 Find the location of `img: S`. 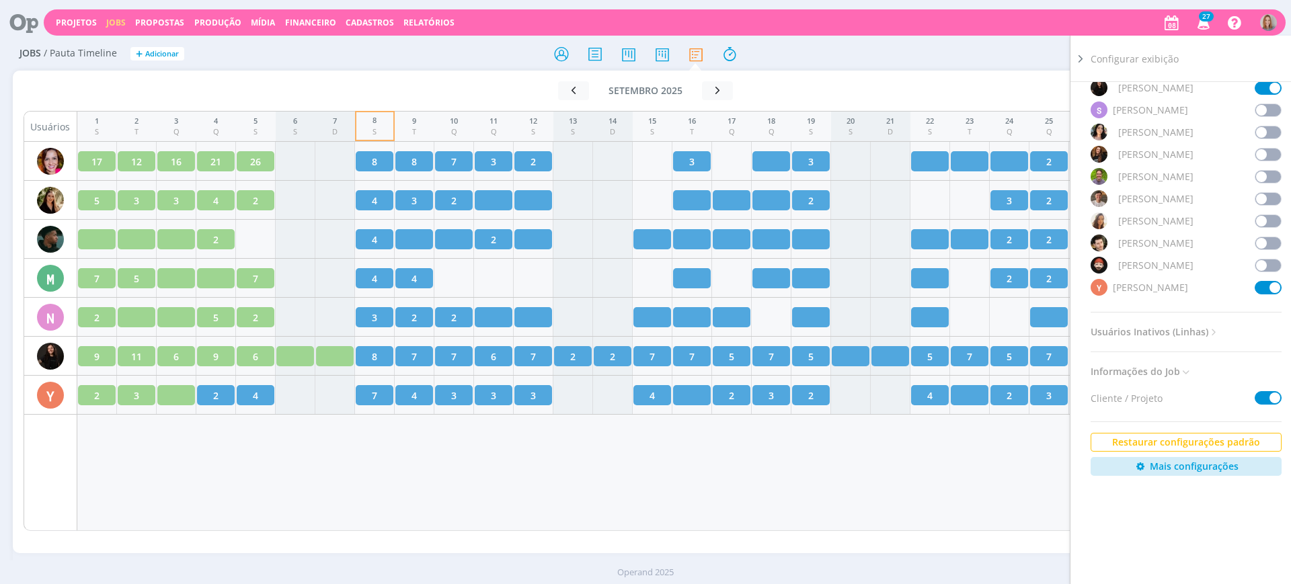

img: S is located at coordinates (1099, 87).